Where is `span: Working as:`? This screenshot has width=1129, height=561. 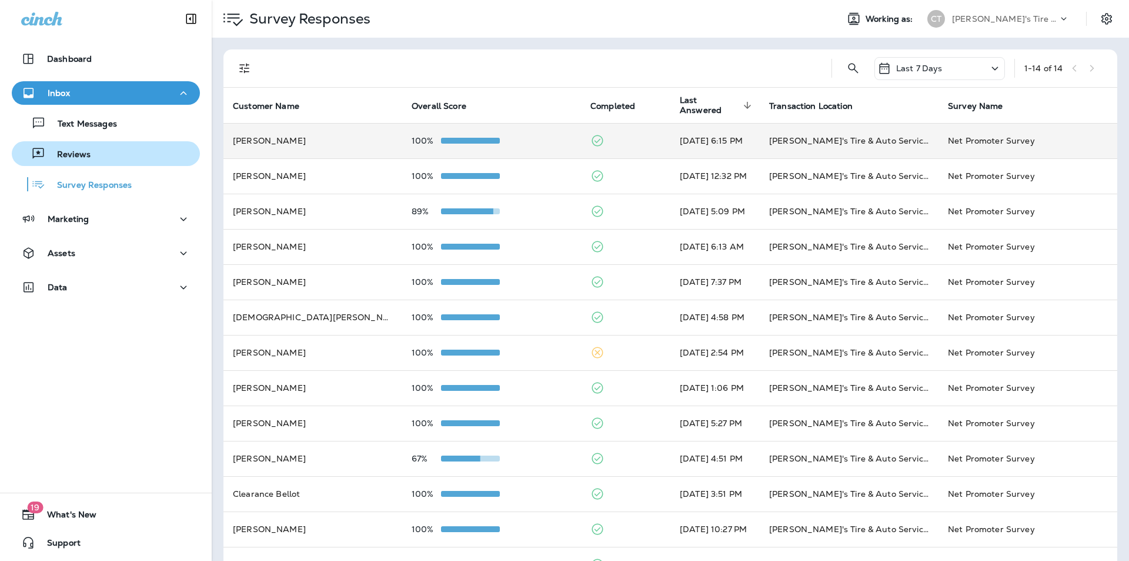 span: Working as: is located at coordinates (891, 19).